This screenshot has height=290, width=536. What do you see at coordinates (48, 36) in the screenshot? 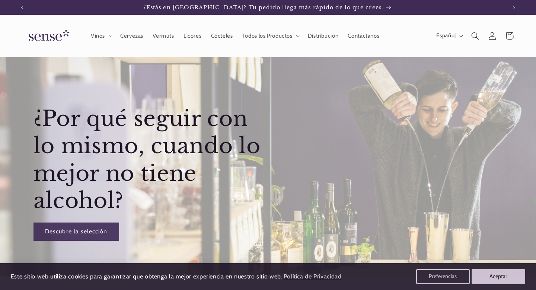
I see `a: Sense` at bounding box center [48, 36].